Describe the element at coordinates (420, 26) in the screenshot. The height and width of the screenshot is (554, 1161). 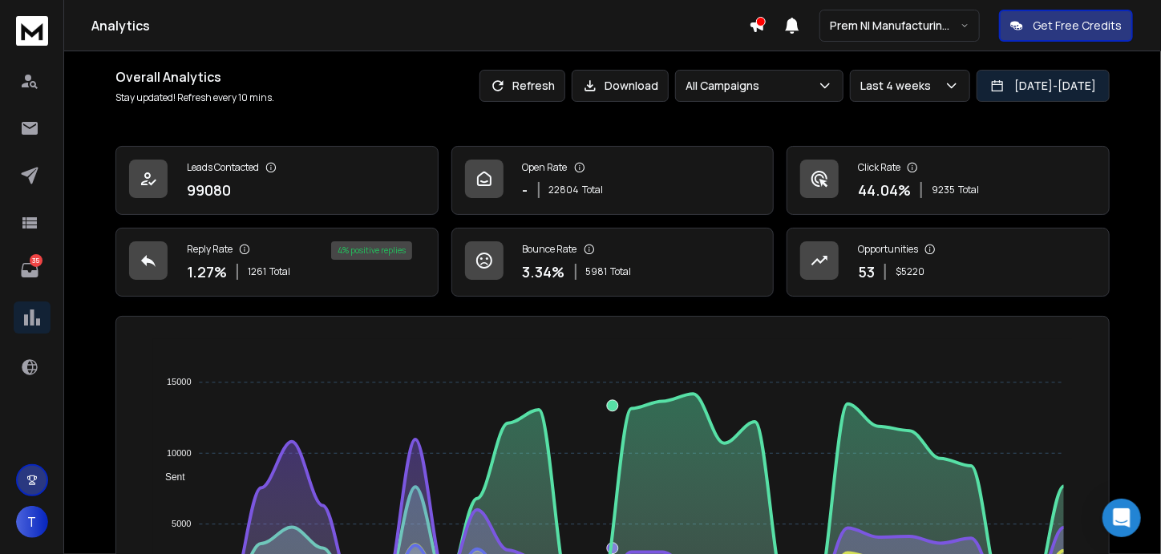
I see `h1: Analytics` at that location.